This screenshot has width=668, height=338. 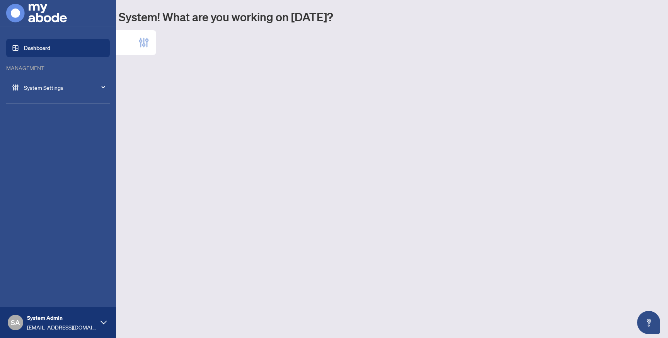 What do you see at coordinates (36, 13) in the screenshot?
I see `img: logo` at bounding box center [36, 13].